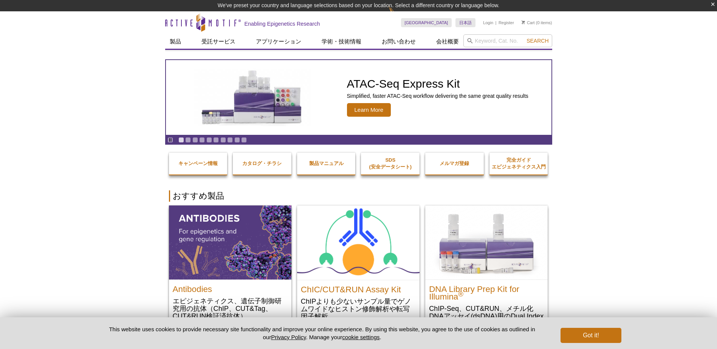  Describe the element at coordinates (369, 110) in the screenshot. I see `span: Learn More` at that location.